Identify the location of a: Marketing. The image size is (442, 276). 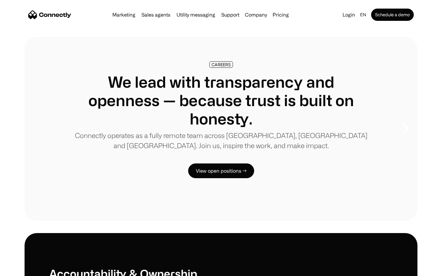
(124, 15).